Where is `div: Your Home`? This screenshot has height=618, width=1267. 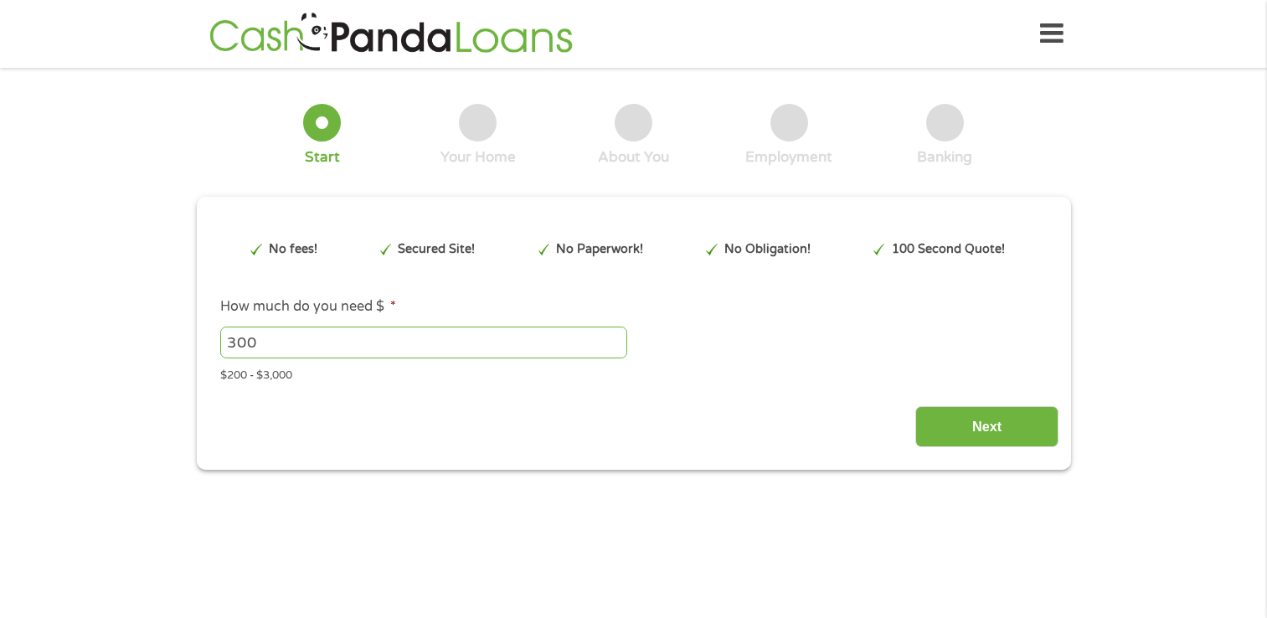 div: Your Home is located at coordinates (478, 157).